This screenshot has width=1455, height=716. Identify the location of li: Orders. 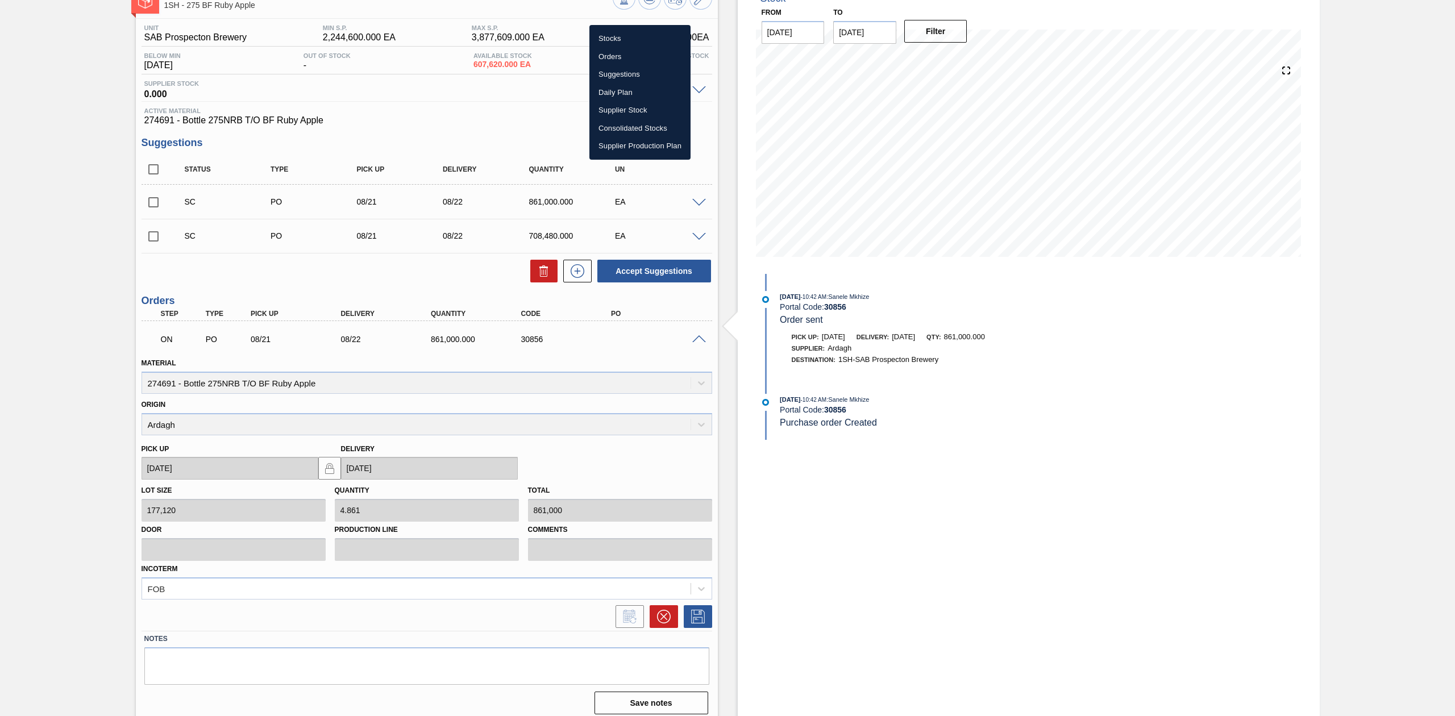
(640, 57).